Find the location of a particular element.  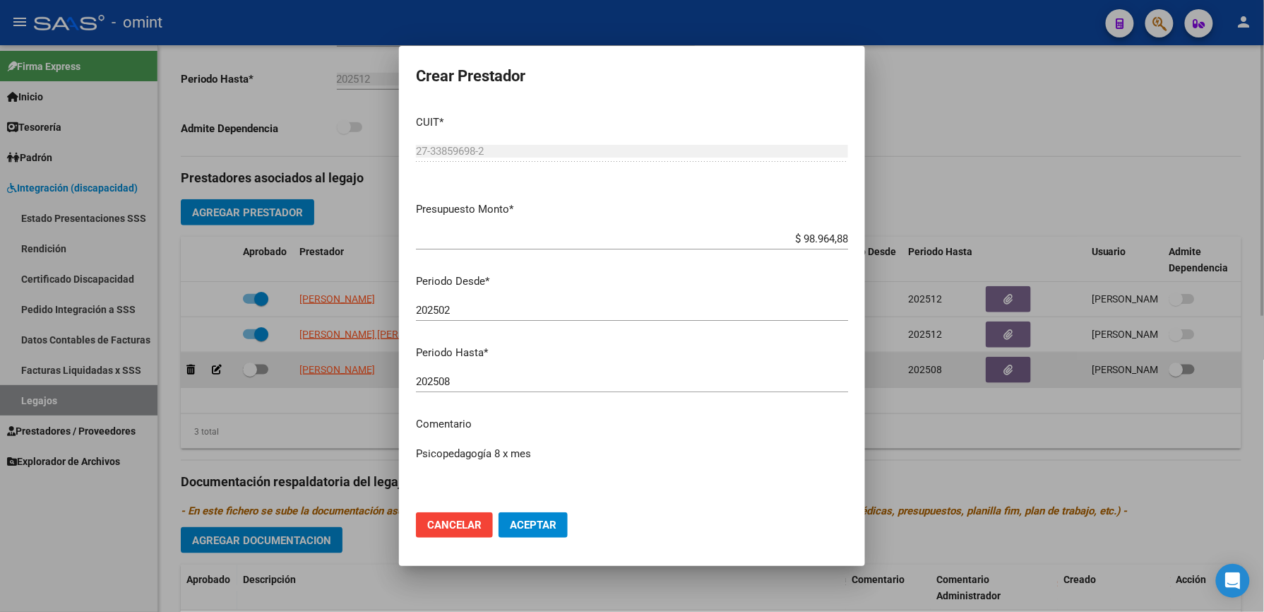

p: Comentario is located at coordinates (632, 424).